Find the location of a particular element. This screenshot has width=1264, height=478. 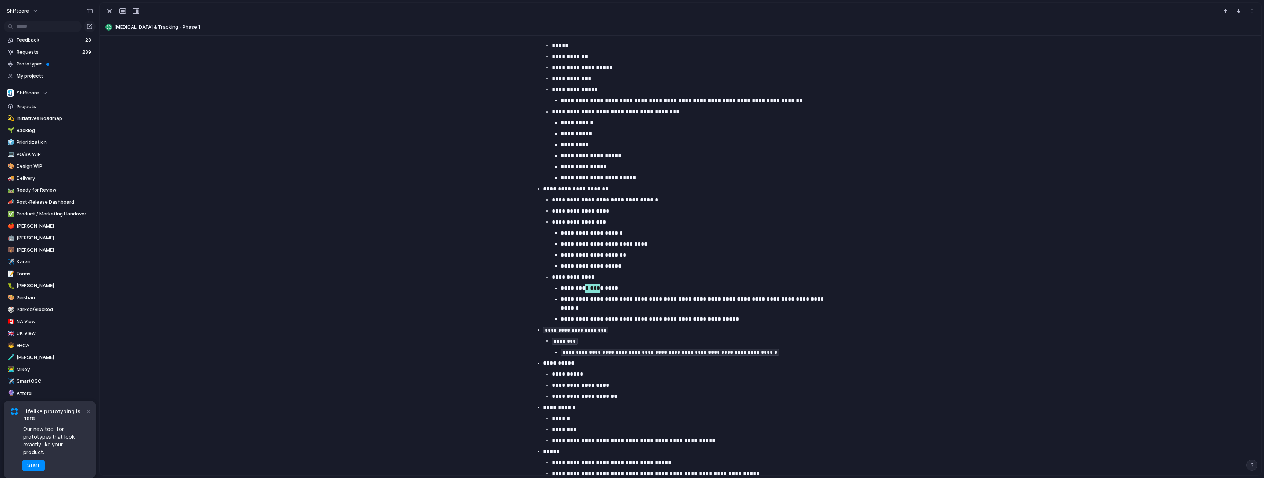

div: ✈️Karan is located at coordinates (50, 262).